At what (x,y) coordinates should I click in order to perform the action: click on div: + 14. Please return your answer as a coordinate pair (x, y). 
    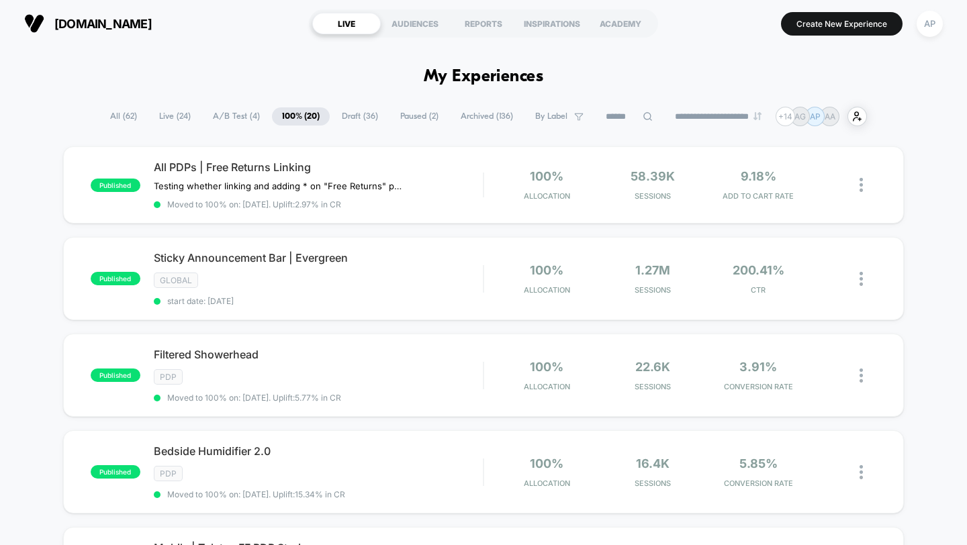
    Looking at the image, I should click on (785, 116).